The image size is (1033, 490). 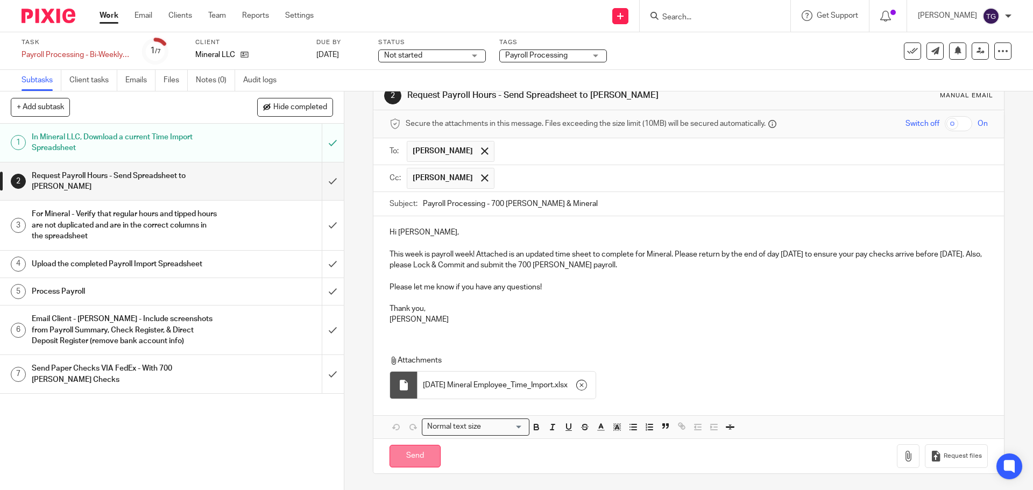 I want to click on div: 5, so click(x=18, y=292).